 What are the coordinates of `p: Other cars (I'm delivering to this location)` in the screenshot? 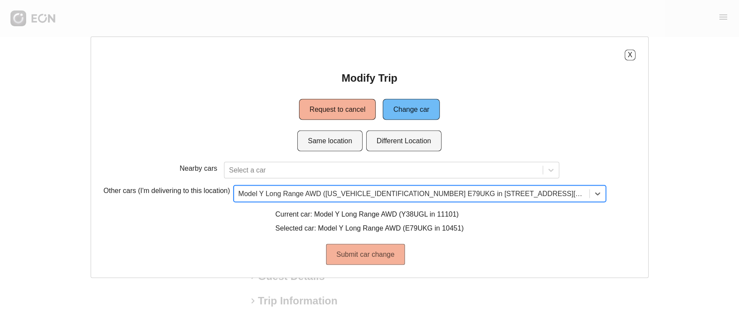 It's located at (167, 191).